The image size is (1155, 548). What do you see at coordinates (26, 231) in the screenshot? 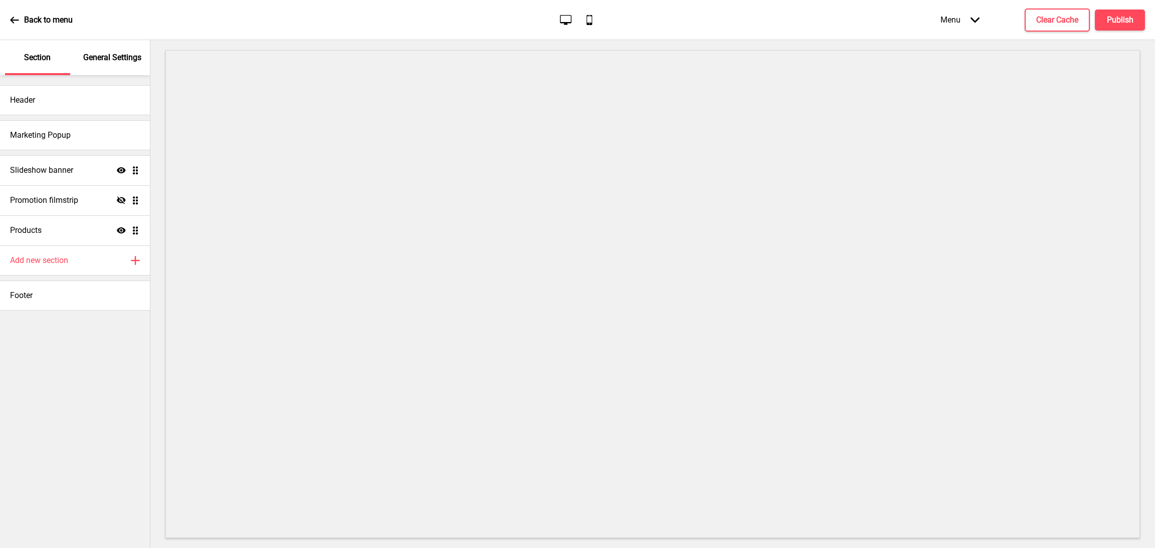
I see `h4: Products` at bounding box center [26, 231].